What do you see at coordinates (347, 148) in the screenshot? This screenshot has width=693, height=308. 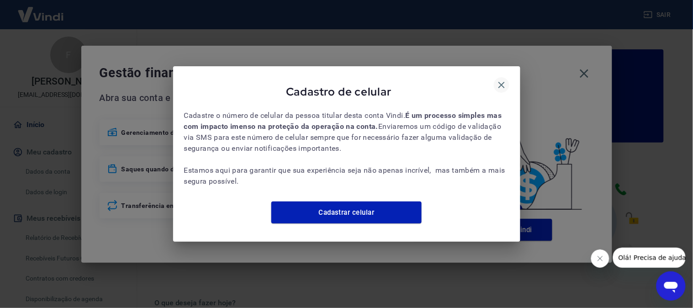 I see `span: Cadastre o número de celular da pessoa titular desta conta Vindi. Enviaremos um código de validaç...` at bounding box center [347, 148].